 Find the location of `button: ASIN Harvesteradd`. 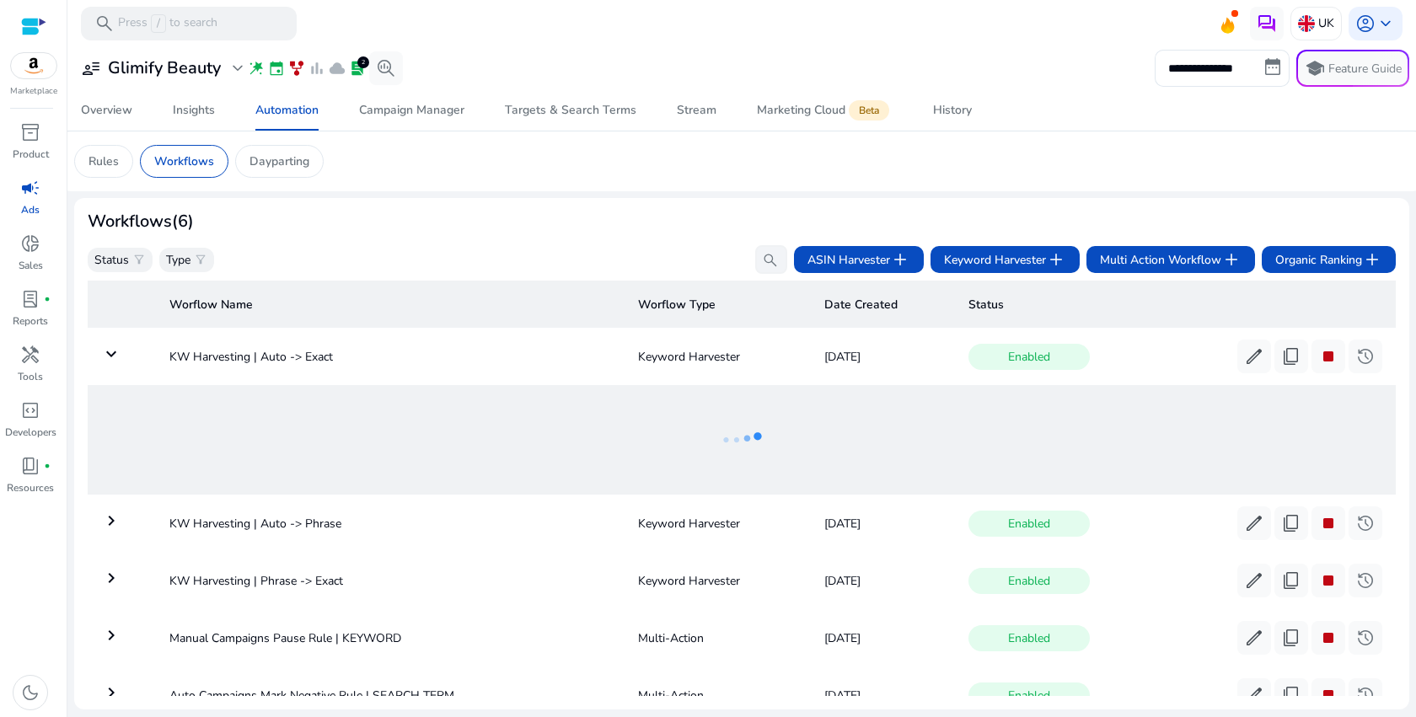

button: ASIN Harvesteradd is located at coordinates (859, 260).